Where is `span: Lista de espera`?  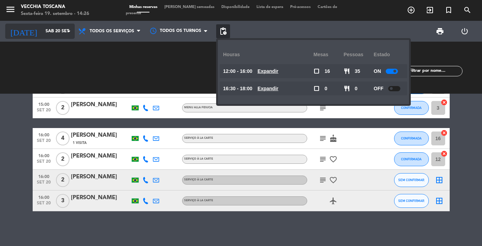 span: Lista de espera is located at coordinates (269, 7).